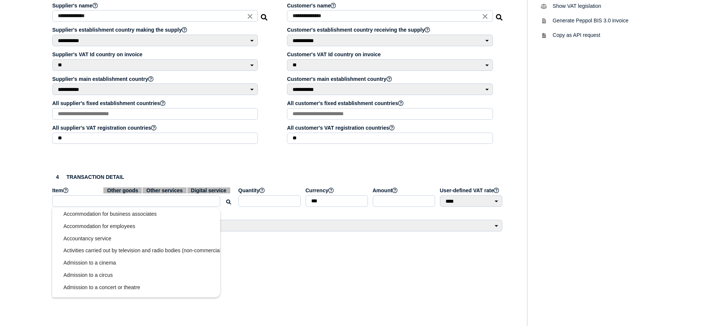 This screenshot has height=332, width=706. Describe the element at coordinates (136, 288) in the screenshot. I see `a: Admission to a concert or theatre` at that location.